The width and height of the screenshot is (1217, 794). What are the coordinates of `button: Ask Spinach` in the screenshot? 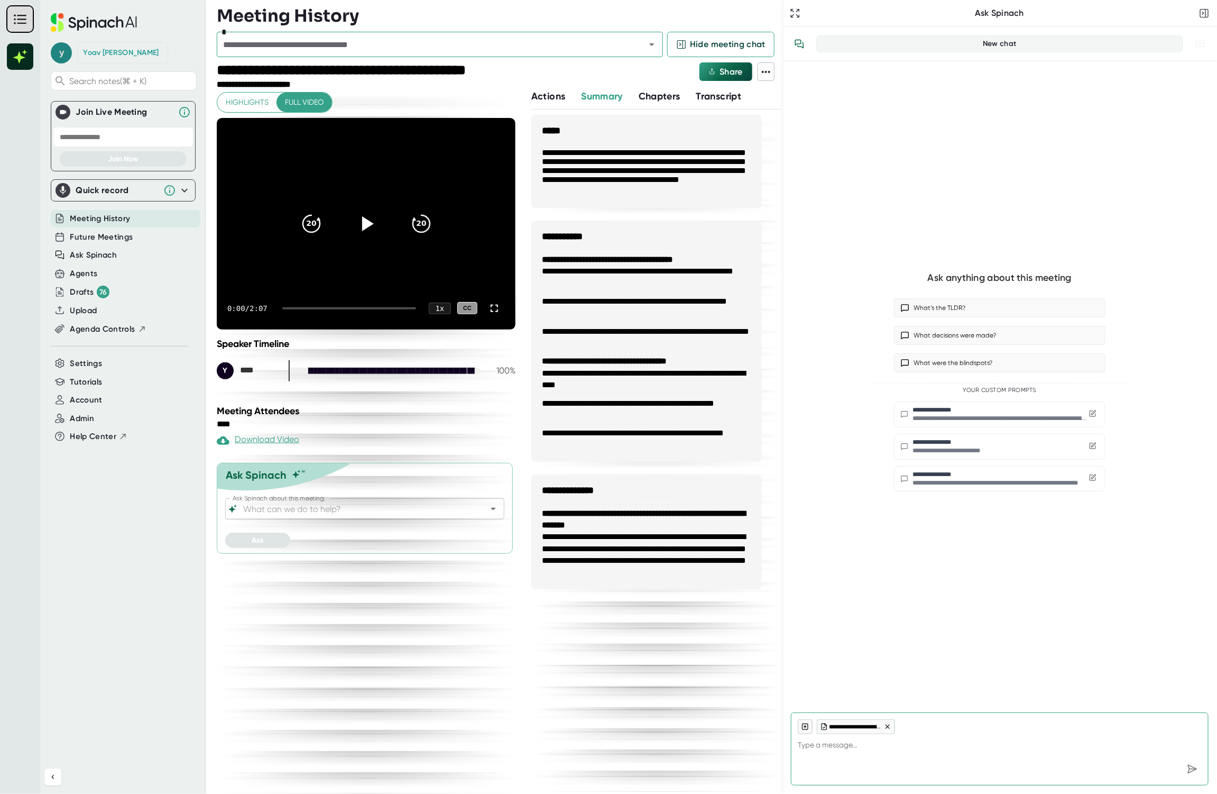 It's located at (93, 255).